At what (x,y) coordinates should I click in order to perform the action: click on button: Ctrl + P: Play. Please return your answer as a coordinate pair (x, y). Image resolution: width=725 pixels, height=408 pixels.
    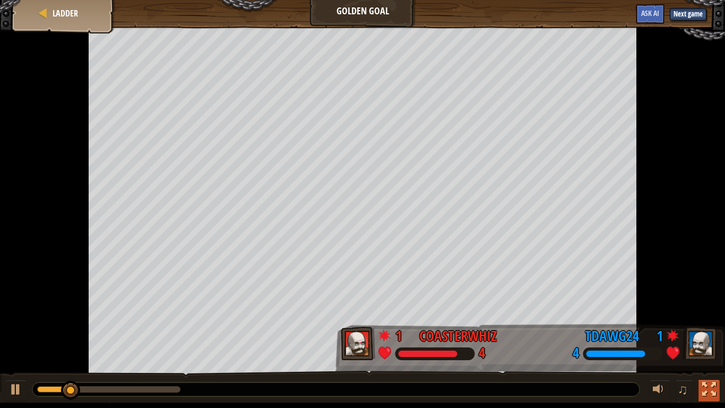
    Looking at the image, I should click on (16, 390).